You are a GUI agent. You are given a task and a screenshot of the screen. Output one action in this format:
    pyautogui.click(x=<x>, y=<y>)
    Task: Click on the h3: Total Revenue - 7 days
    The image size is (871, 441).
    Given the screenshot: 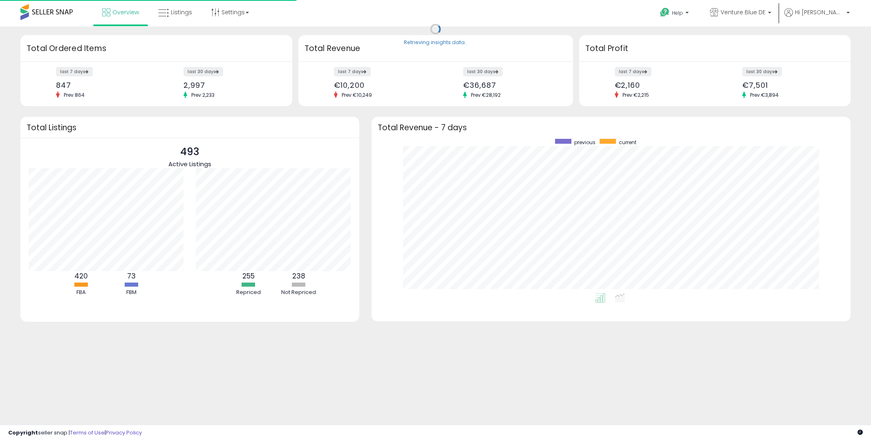 What is the action you would take?
    pyautogui.click(x=611, y=128)
    